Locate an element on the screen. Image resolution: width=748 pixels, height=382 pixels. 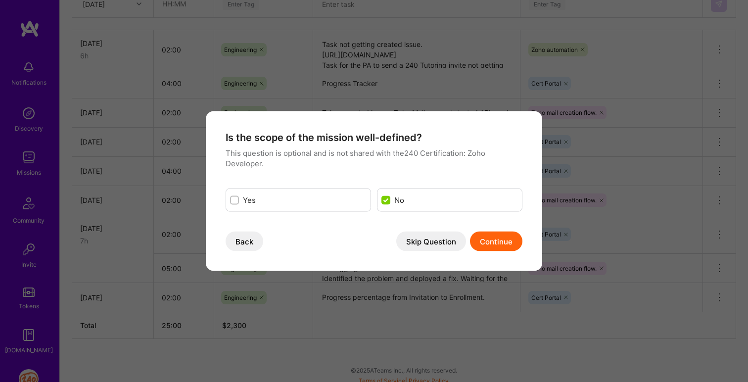
button: Skip Question is located at coordinates (431, 241).